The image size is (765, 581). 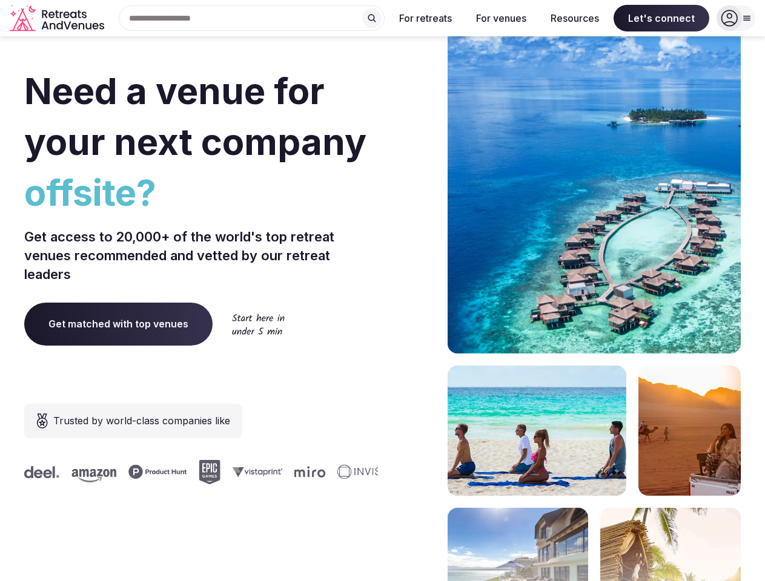 What do you see at coordinates (369, 472) in the screenshot?
I see `svg: Invisible company logo` at bounding box center [369, 472].